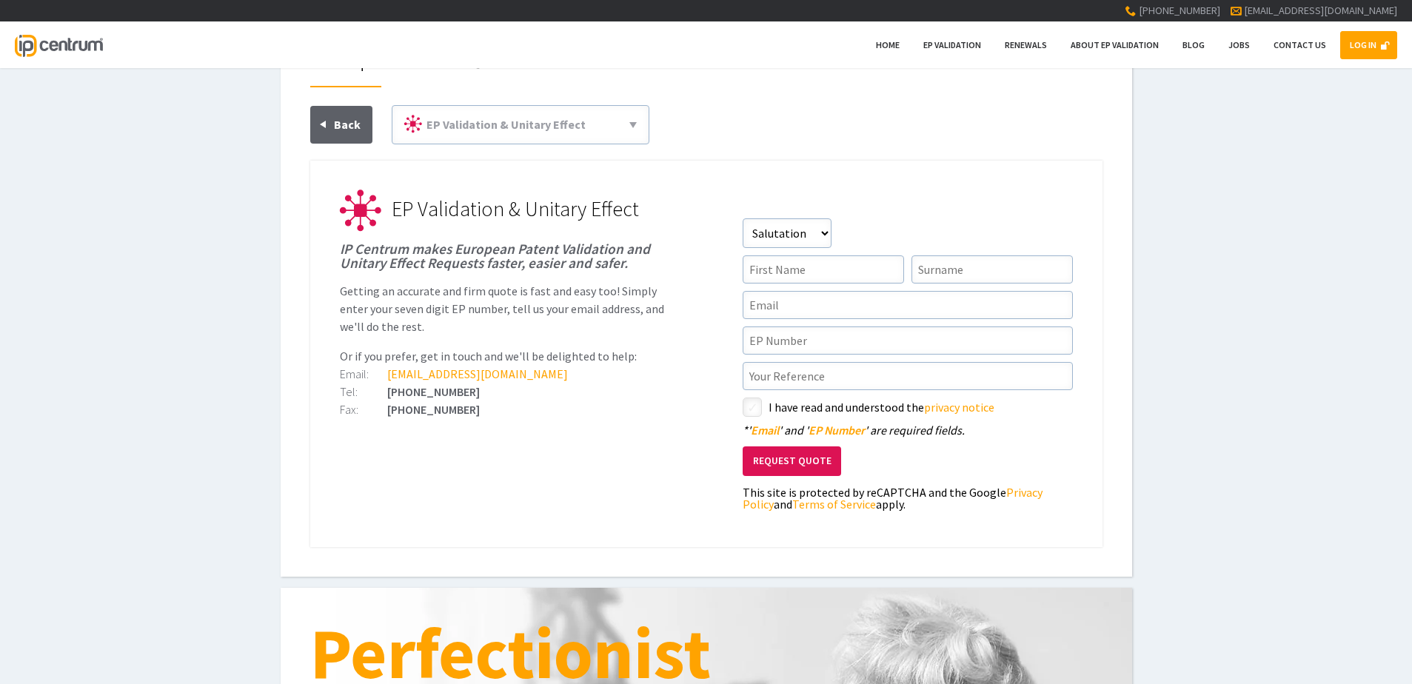 The image size is (1412, 684). What do you see at coordinates (505, 256) in the screenshot?
I see `h1: IP Centrum makes European Patent Validation and Unitary Effect Requests faster, easier and safer.` at bounding box center [505, 256].